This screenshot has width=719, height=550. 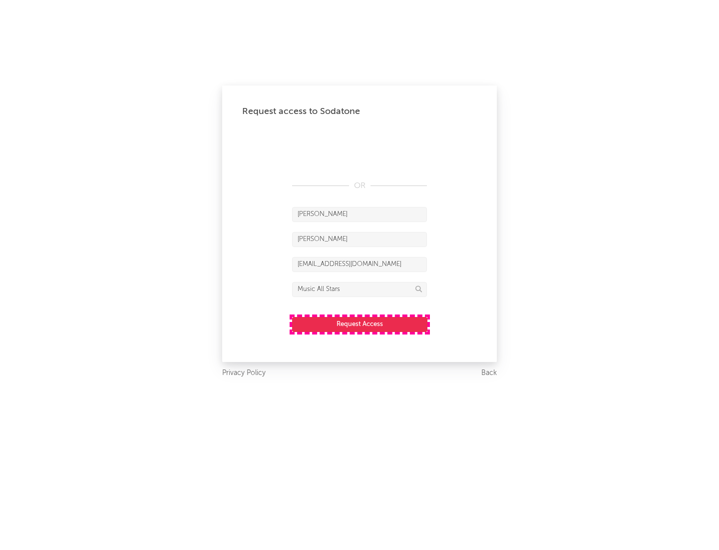 I want to click on button: Request Access, so click(x=360, y=324).